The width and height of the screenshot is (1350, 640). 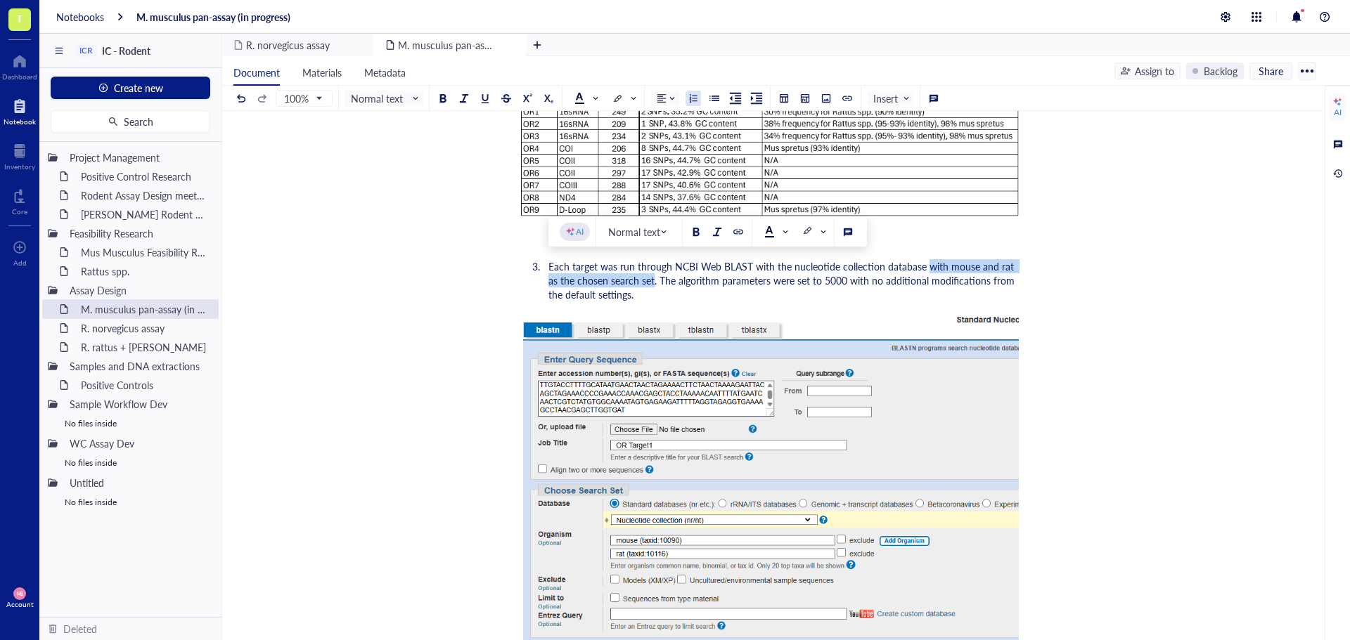 I want to click on span: Materials, so click(x=322, y=72).